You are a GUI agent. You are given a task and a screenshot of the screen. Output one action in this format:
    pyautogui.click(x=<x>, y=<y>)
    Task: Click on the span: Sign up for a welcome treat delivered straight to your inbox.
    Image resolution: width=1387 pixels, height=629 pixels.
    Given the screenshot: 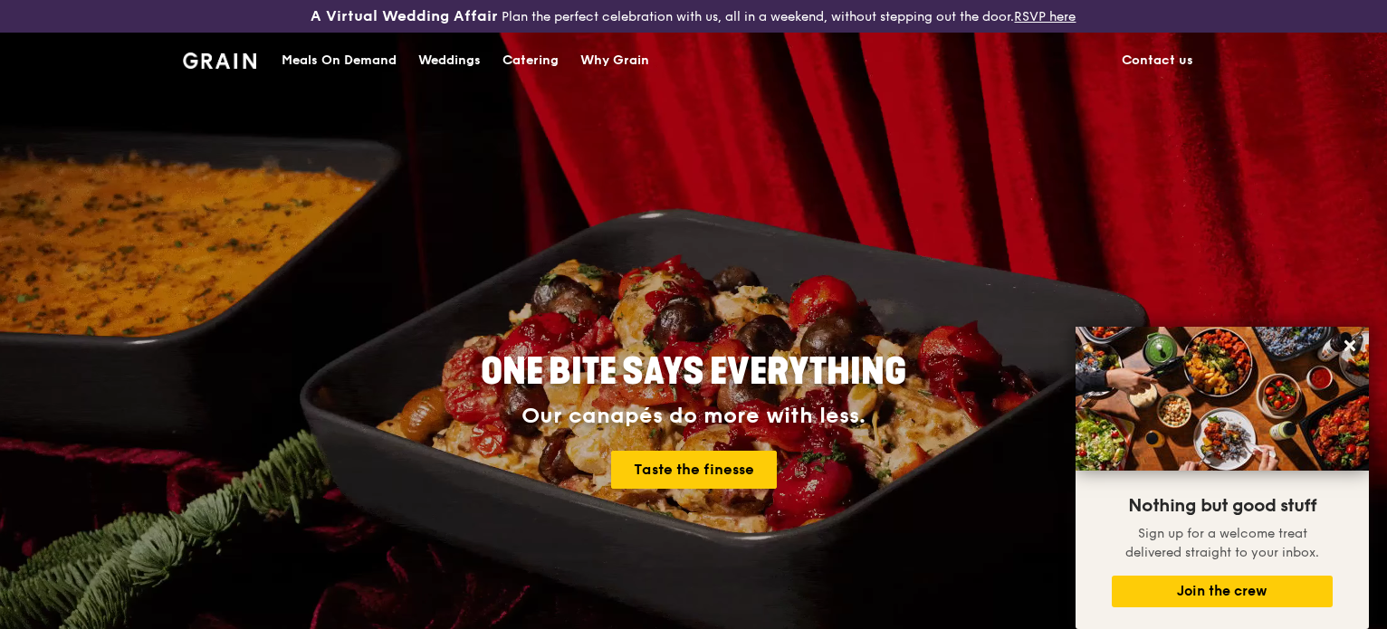 What is the action you would take?
    pyautogui.click(x=1222, y=543)
    